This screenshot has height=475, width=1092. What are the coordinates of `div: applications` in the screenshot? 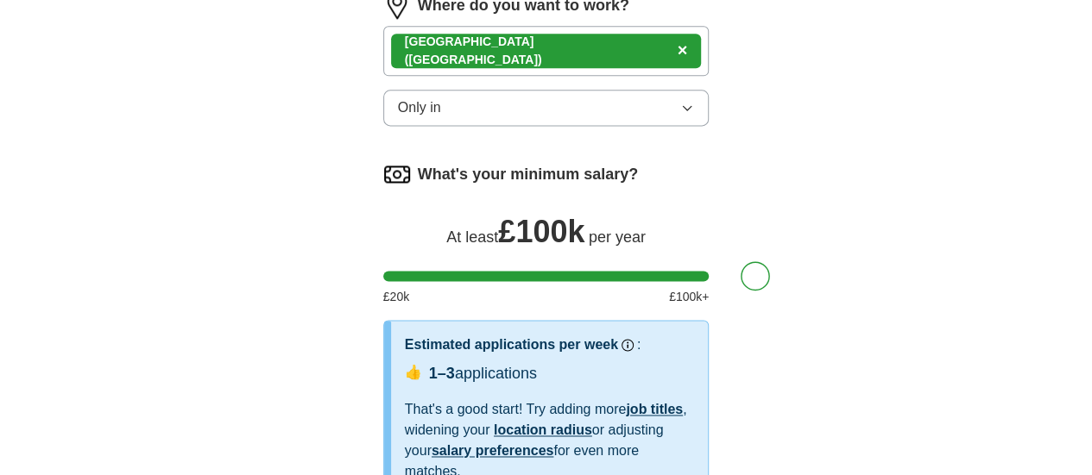 It's located at (482, 374).